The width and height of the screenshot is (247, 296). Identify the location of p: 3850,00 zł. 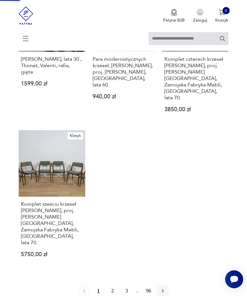
(195, 110).